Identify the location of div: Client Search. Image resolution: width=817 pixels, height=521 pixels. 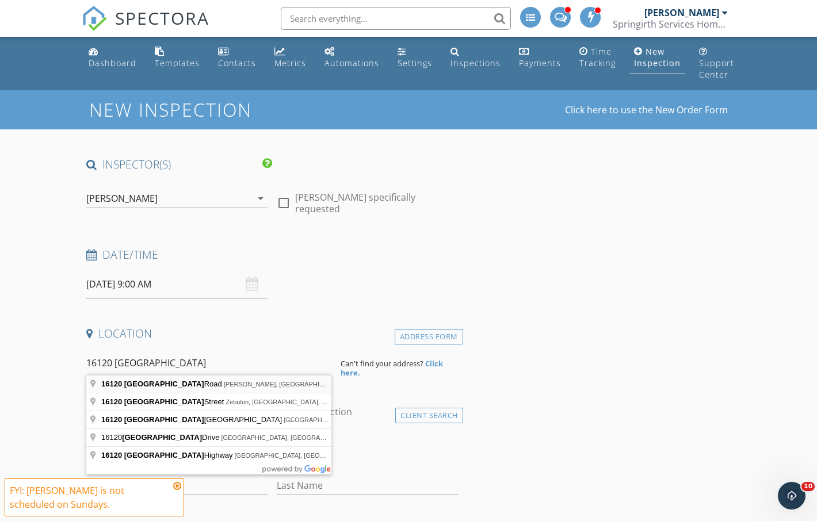
(429, 415).